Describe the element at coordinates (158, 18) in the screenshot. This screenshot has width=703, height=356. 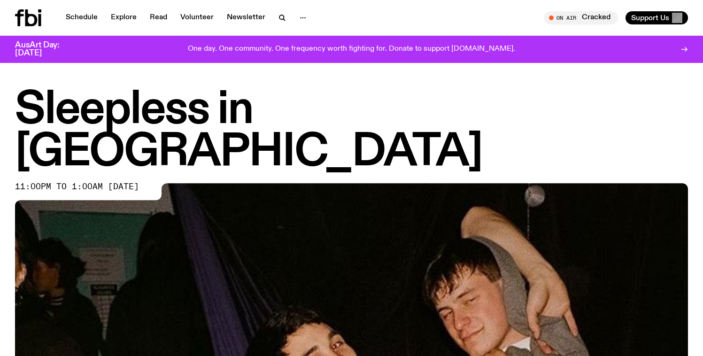
I see `a: Read` at that location.